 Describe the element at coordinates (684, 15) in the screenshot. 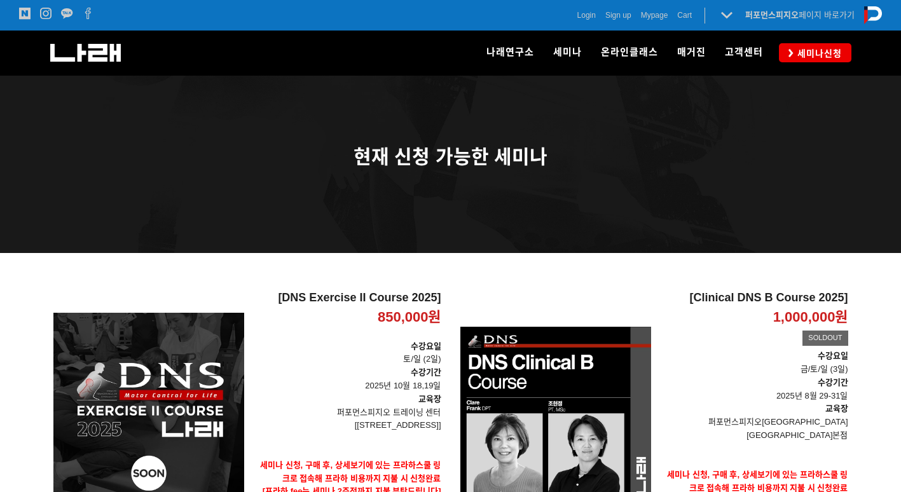

I see `span: Cart` at that location.